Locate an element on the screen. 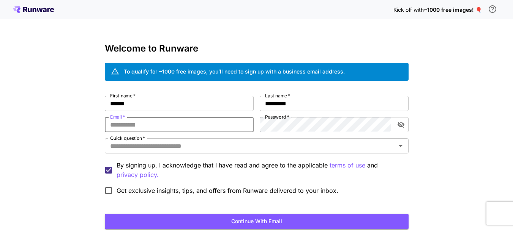  label: Last name is located at coordinates (278, 96).